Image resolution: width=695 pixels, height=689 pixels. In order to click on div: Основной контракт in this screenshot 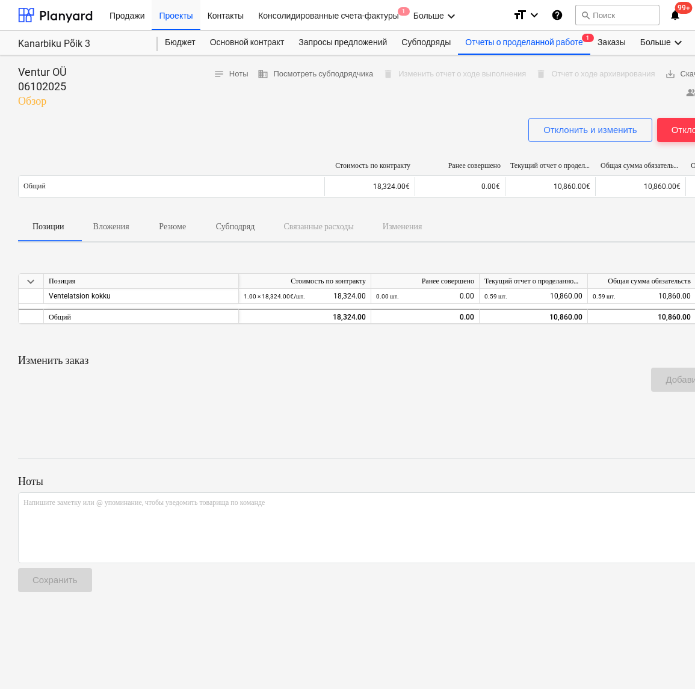, I will do `click(247, 43)`.